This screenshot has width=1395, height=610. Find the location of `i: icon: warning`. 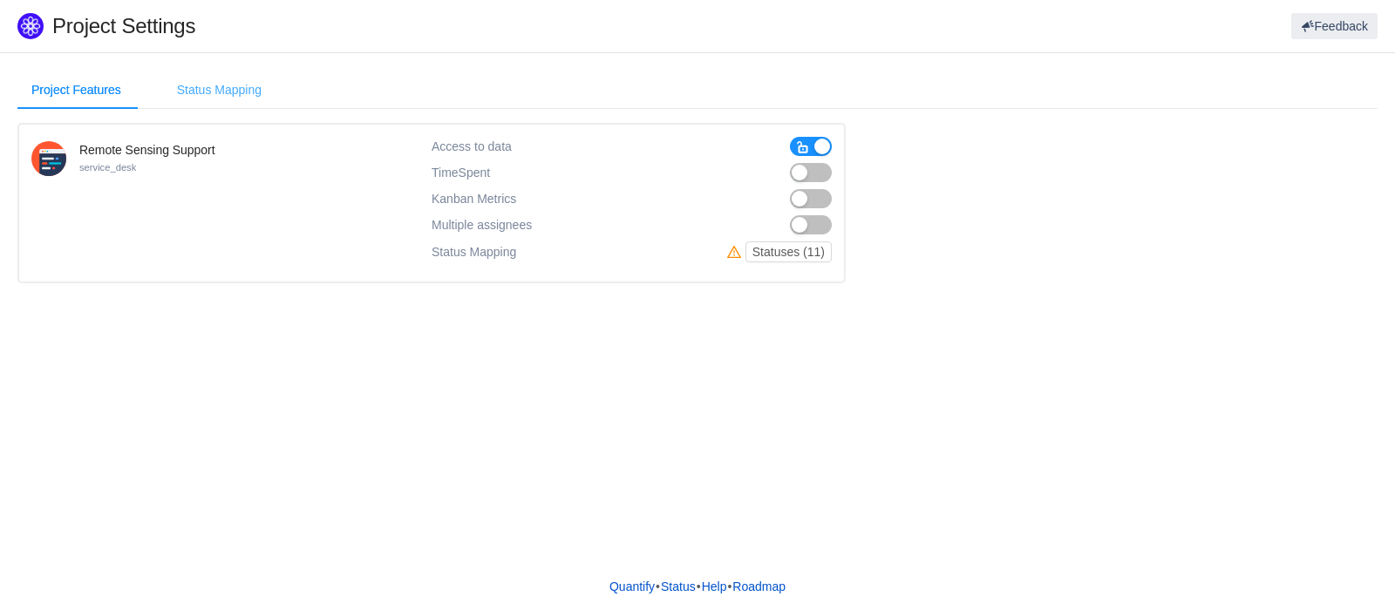

i: icon: warning is located at coordinates (736, 252).